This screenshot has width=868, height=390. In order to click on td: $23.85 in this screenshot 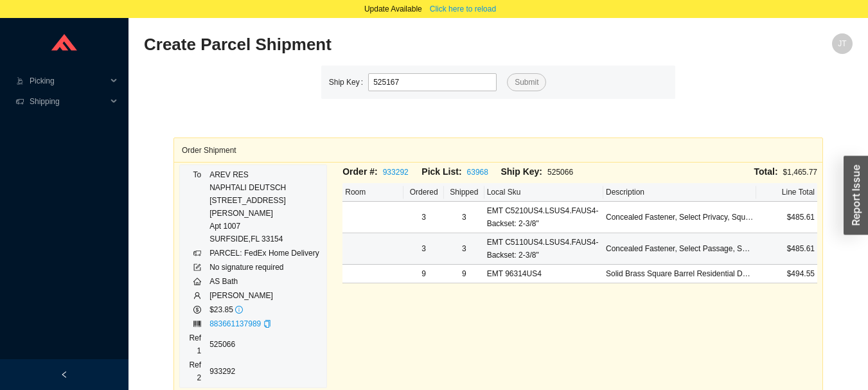, I will do `click(265, 310)`.